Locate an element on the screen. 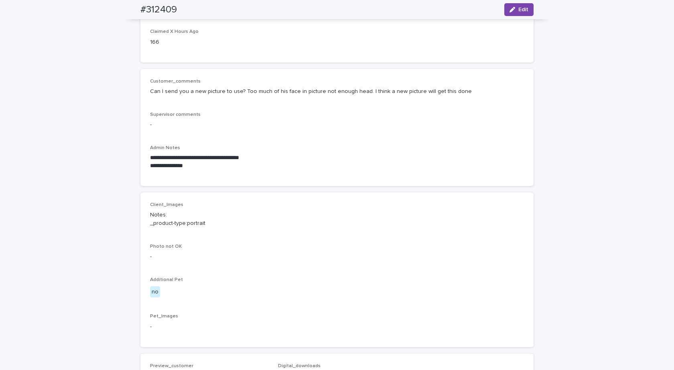 The width and height of the screenshot is (674, 370). span: Digital_downloads is located at coordinates (299, 366).